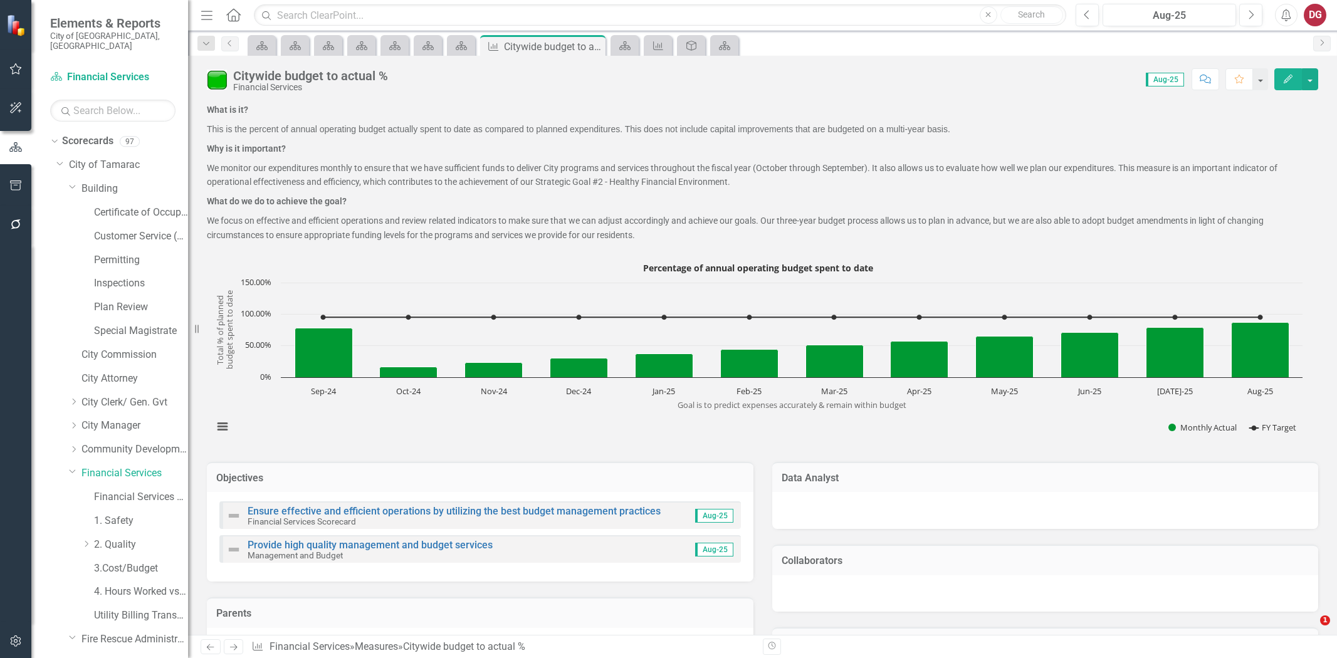  What do you see at coordinates (792, 317) in the screenshot?
I see `g: FY Target, series 2 of 2. Line with 12 data points.` at bounding box center [792, 317].